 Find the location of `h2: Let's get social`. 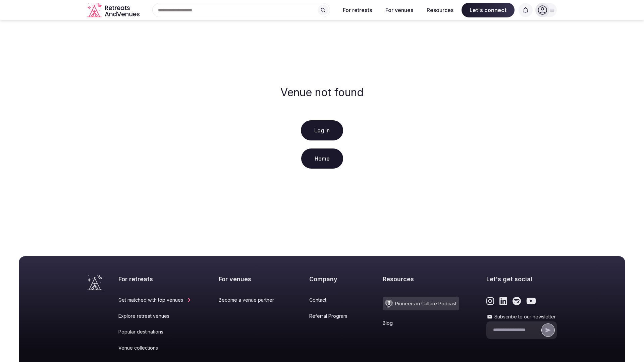

h2: Let's get social is located at coordinates (522, 279).